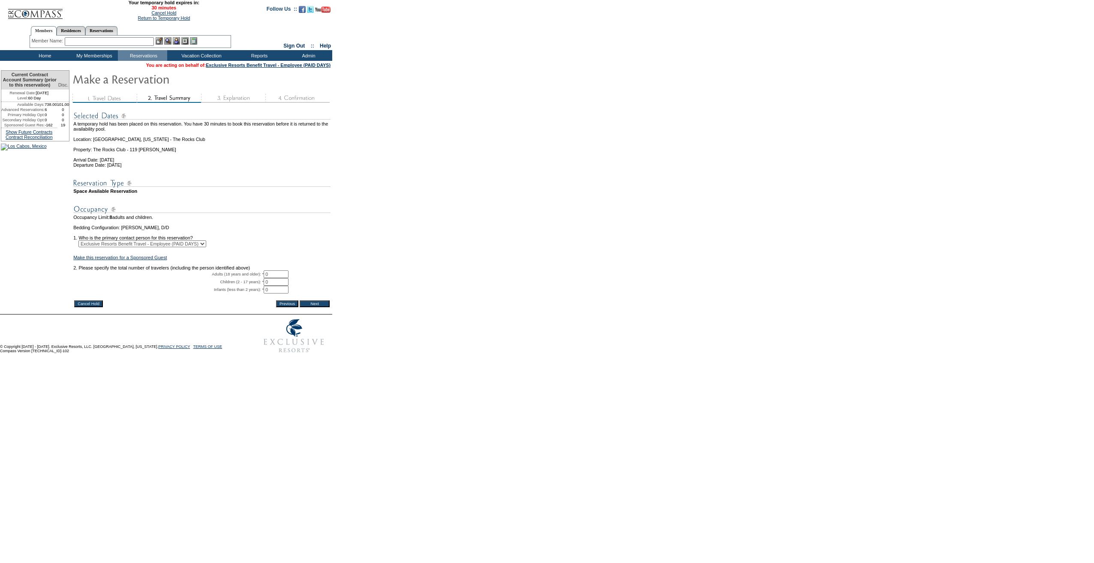 This screenshot has height=563, width=1094. I want to click on img: step1_state3.gif, so click(105, 98).